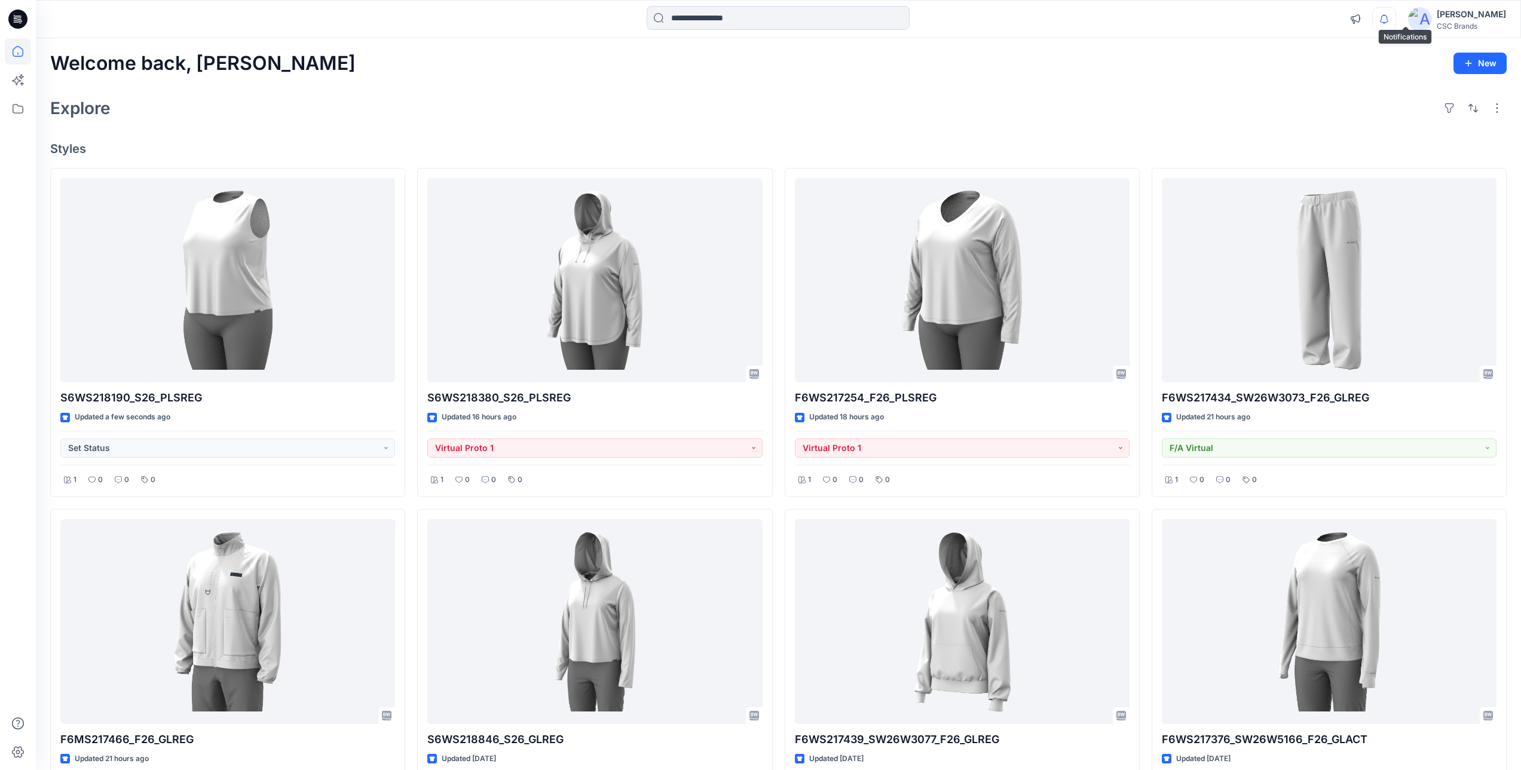 The image size is (1521, 770). What do you see at coordinates (962, 740) in the screenshot?
I see `p: F6WS217439_SW26W3077_F26_GLREG` at bounding box center [962, 740].